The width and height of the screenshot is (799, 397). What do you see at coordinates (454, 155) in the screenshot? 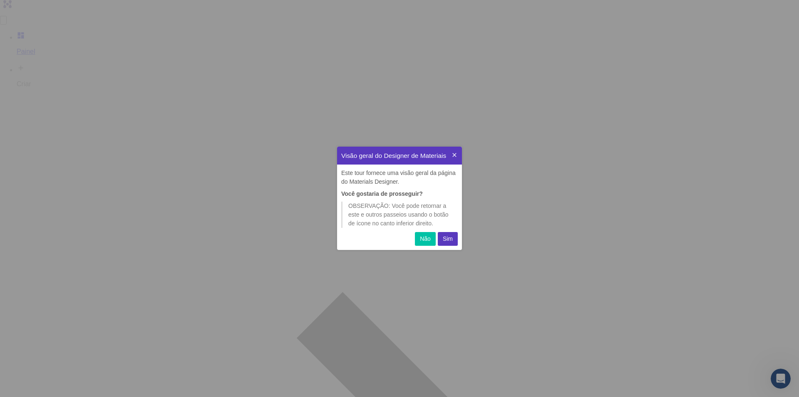
I see `button: Sair da turnê` at bounding box center [454, 155].